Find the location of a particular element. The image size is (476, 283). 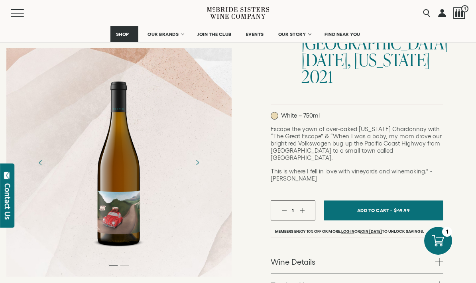

button: Previous is located at coordinates (41, 163).